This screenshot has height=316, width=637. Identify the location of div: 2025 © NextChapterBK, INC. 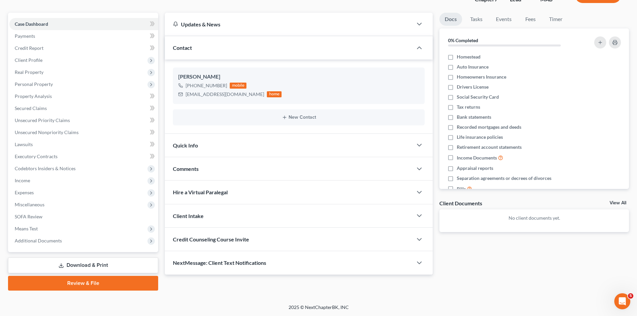
(319, 310).